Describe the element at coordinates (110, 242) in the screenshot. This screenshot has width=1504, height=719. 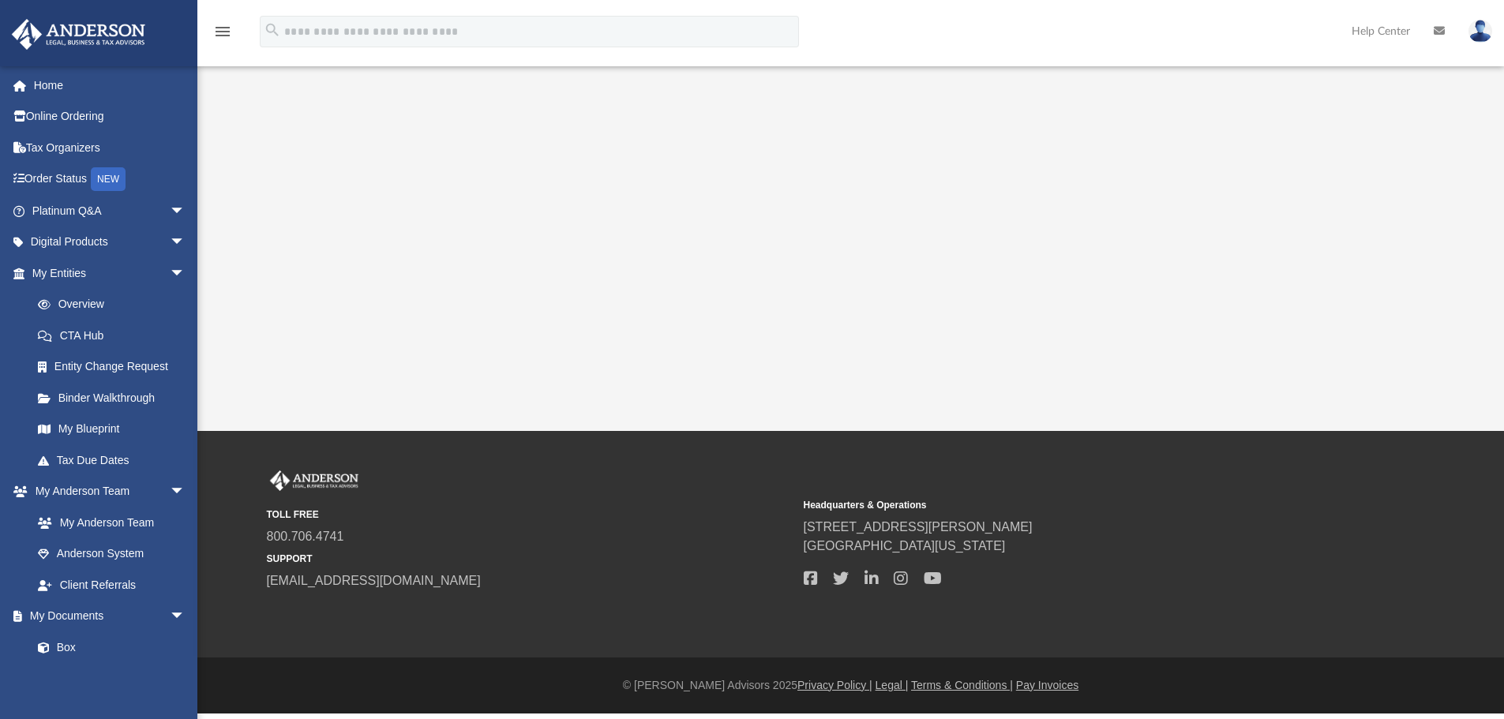
I see `a: Digital Productsarrow_drop_down` at that location.